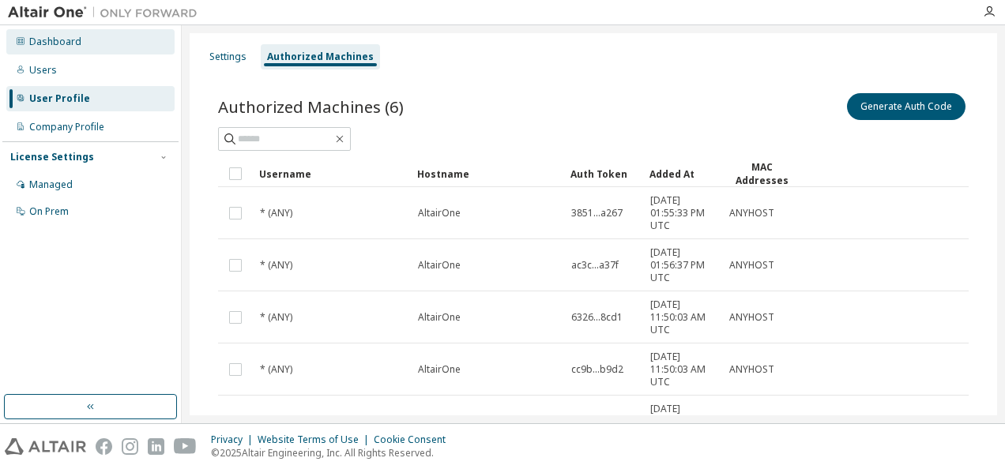 This screenshot has width=1005, height=469. Describe the element at coordinates (310, 107) in the screenshot. I see `span: Authorized Machines (6)` at that location.